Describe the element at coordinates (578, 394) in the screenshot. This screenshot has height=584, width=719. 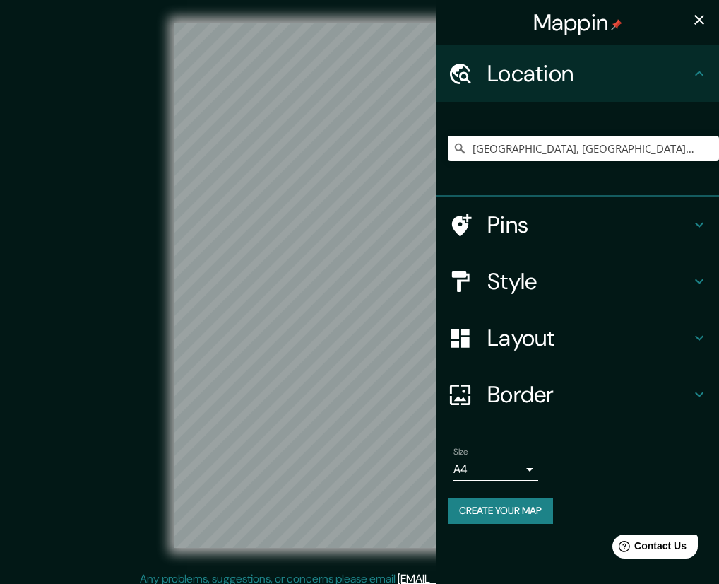
I see `div: Border` at that location.